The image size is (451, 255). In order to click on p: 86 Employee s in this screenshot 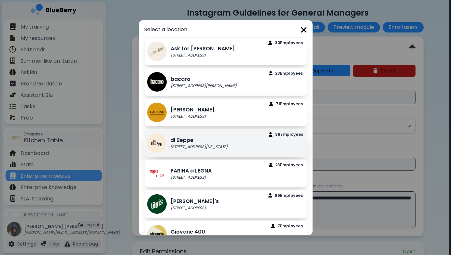, I will do `click(289, 196)`.